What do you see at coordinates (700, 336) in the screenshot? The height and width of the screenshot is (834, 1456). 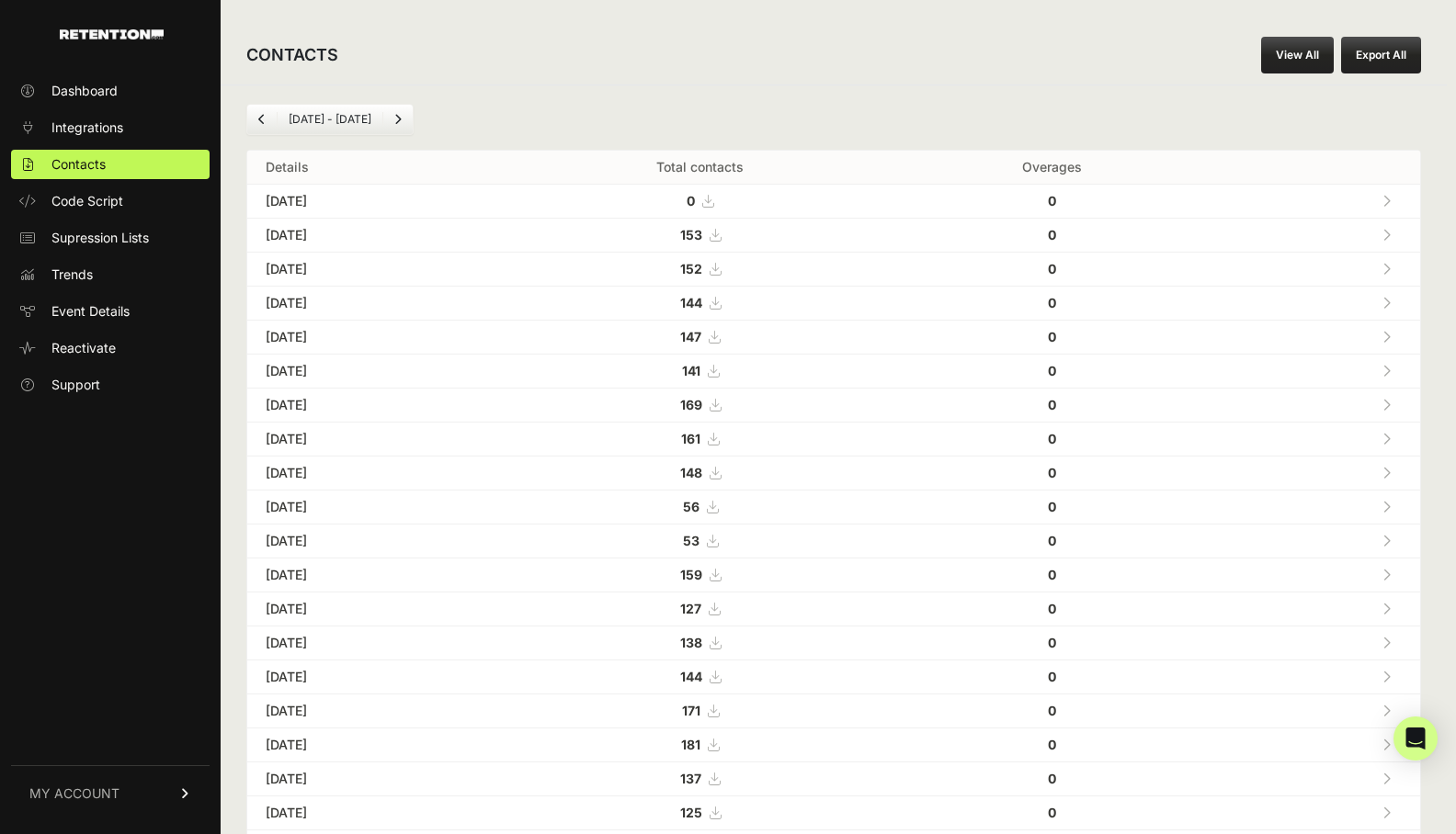 I see `a: 147` at bounding box center [700, 336].